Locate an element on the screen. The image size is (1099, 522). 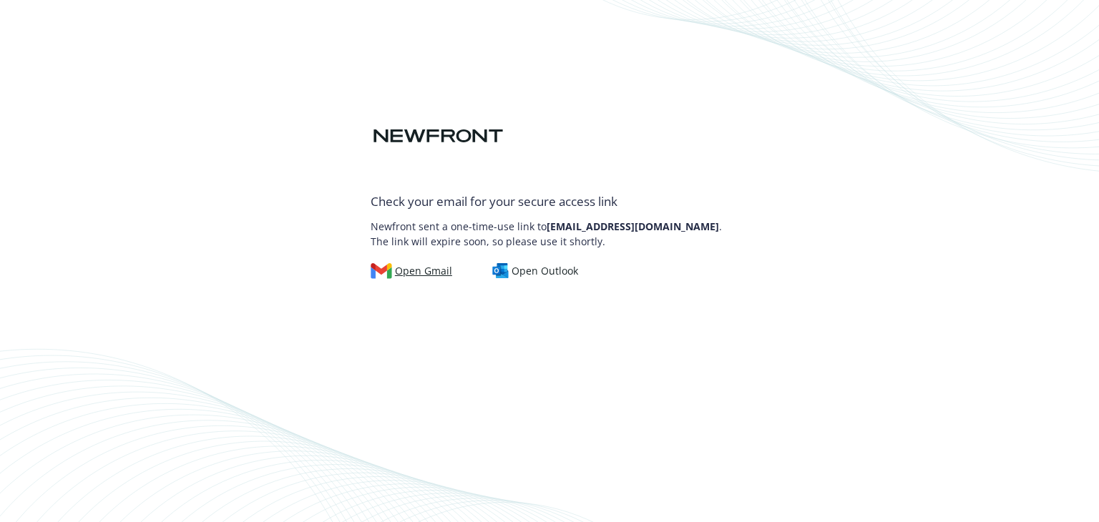
img: Newfront logo is located at coordinates (438, 136).